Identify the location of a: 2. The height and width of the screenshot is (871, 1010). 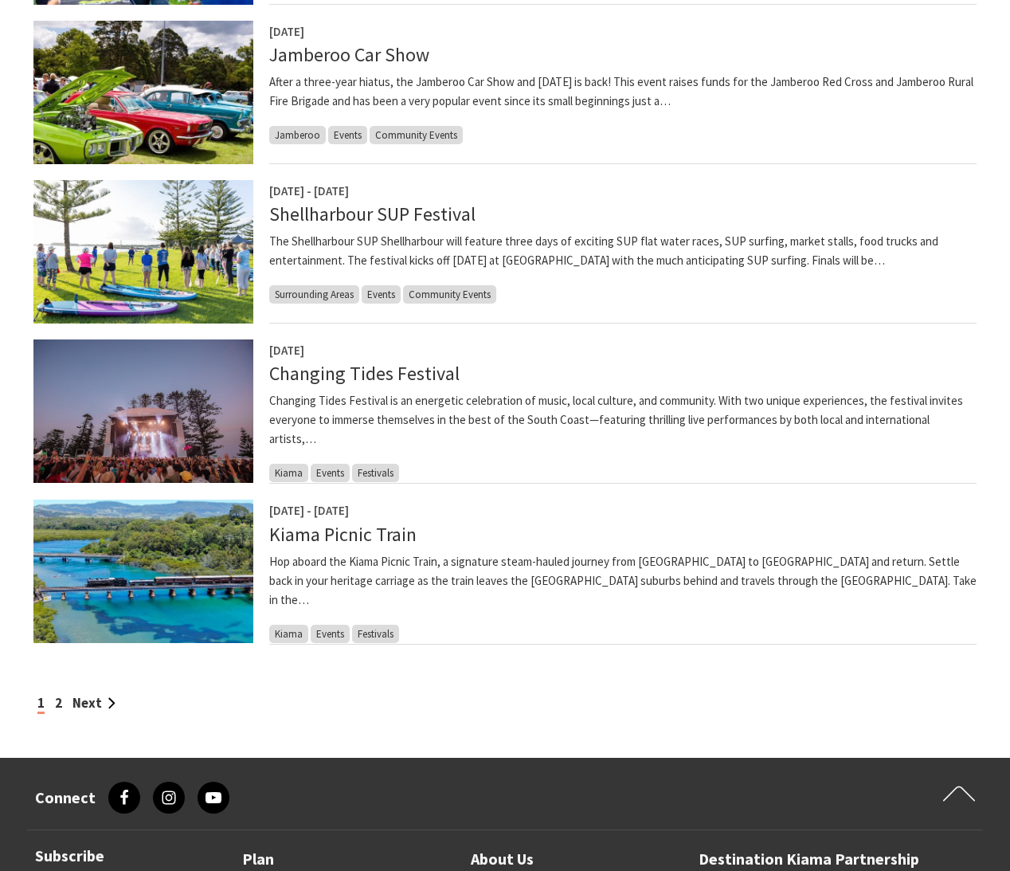
(58, 703).